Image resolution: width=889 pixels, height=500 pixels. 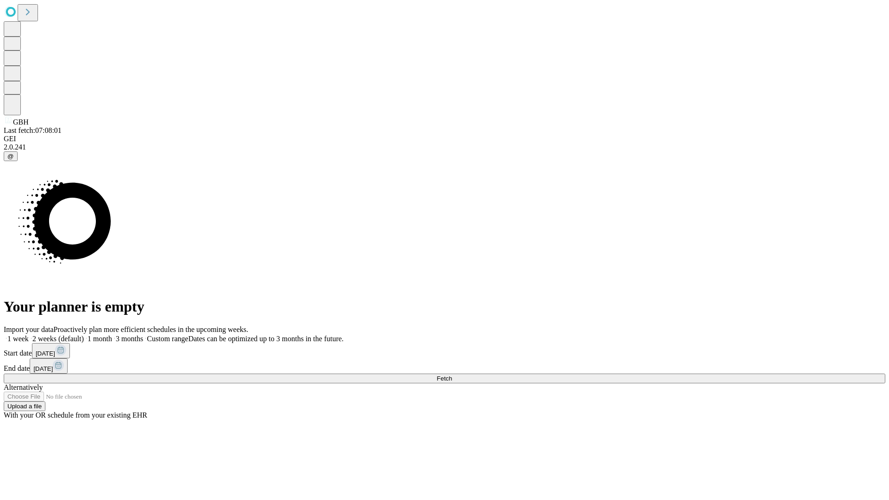 What do you see at coordinates (75, 415) in the screenshot?
I see `span: With your OR schedule from your existing EHR` at bounding box center [75, 415].